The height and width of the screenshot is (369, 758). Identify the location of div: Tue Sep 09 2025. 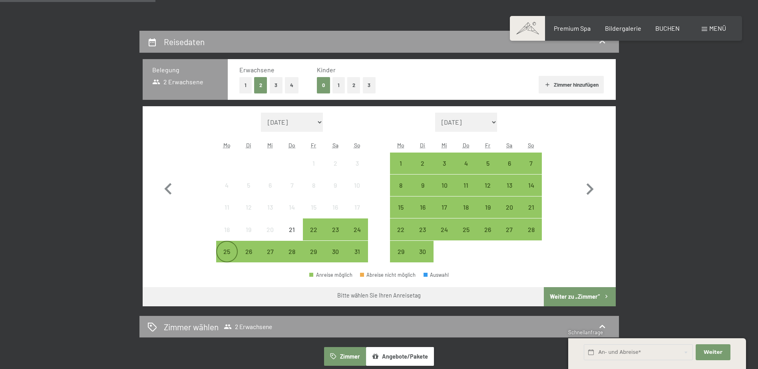
(423, 185).